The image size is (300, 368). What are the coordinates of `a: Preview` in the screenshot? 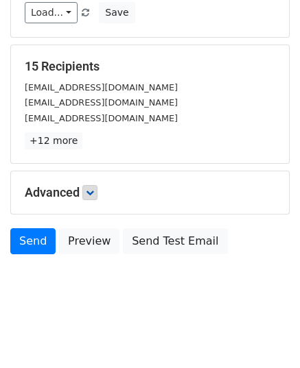 It's located at (89, 242).